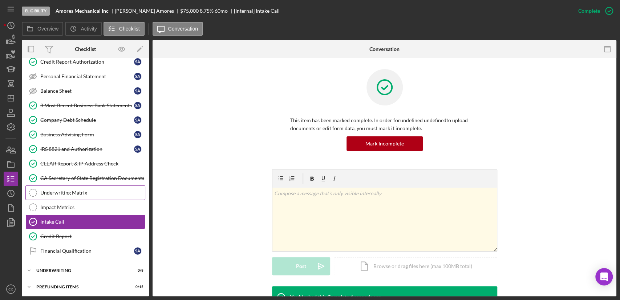 The image size is (620, 300). What do you see at coordinates (87, 134) in the screenshot?
I see `div: Business Advising Form` at bounding box center [87, 134].